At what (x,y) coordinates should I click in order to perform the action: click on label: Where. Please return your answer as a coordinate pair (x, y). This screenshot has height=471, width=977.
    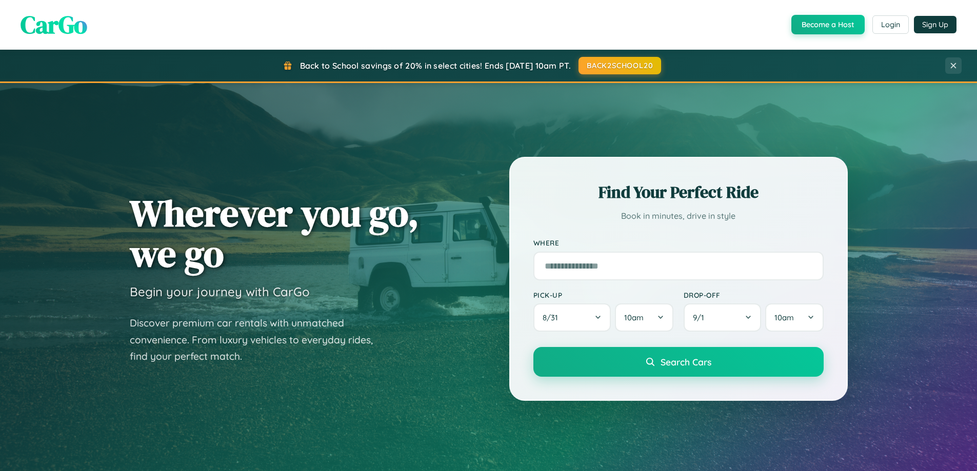
    Looking at the image, I should click on (678, 243).